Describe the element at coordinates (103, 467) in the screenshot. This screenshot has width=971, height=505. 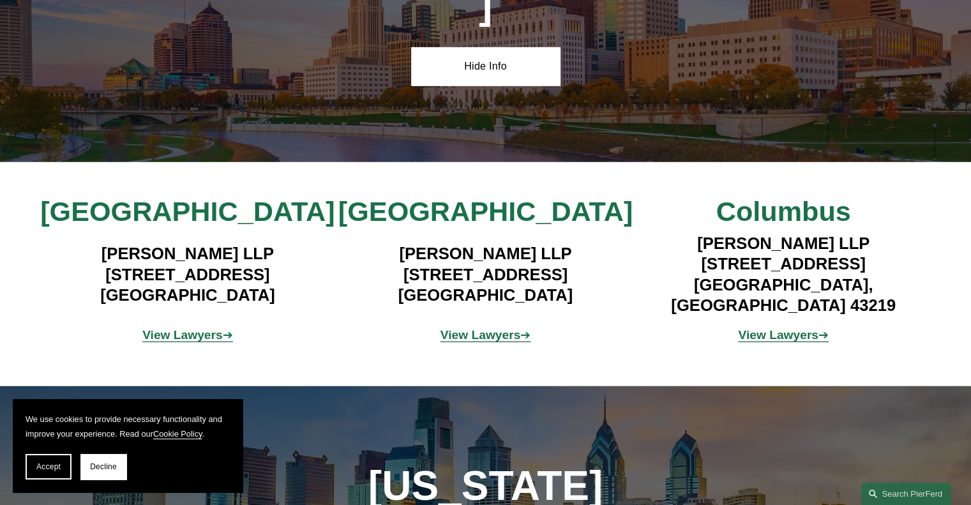
I see `span: Decline` at that location.